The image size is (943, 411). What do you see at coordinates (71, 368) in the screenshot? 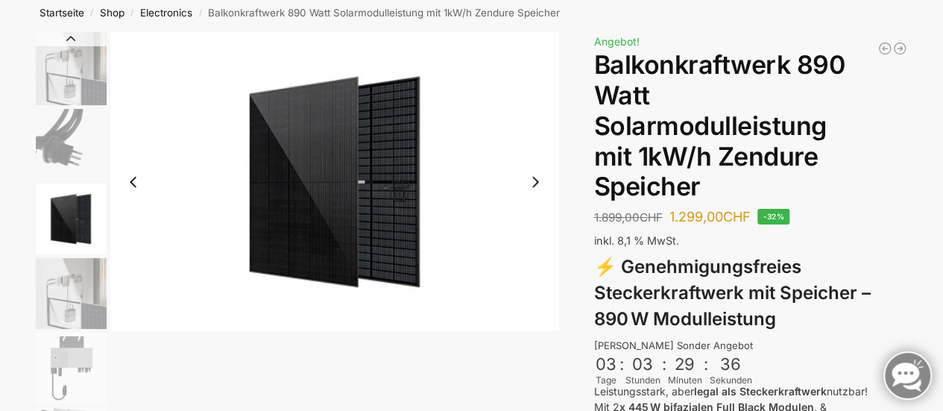
I see `img: nep-microwechselrichter-600w` at bounding box center [71, 368].